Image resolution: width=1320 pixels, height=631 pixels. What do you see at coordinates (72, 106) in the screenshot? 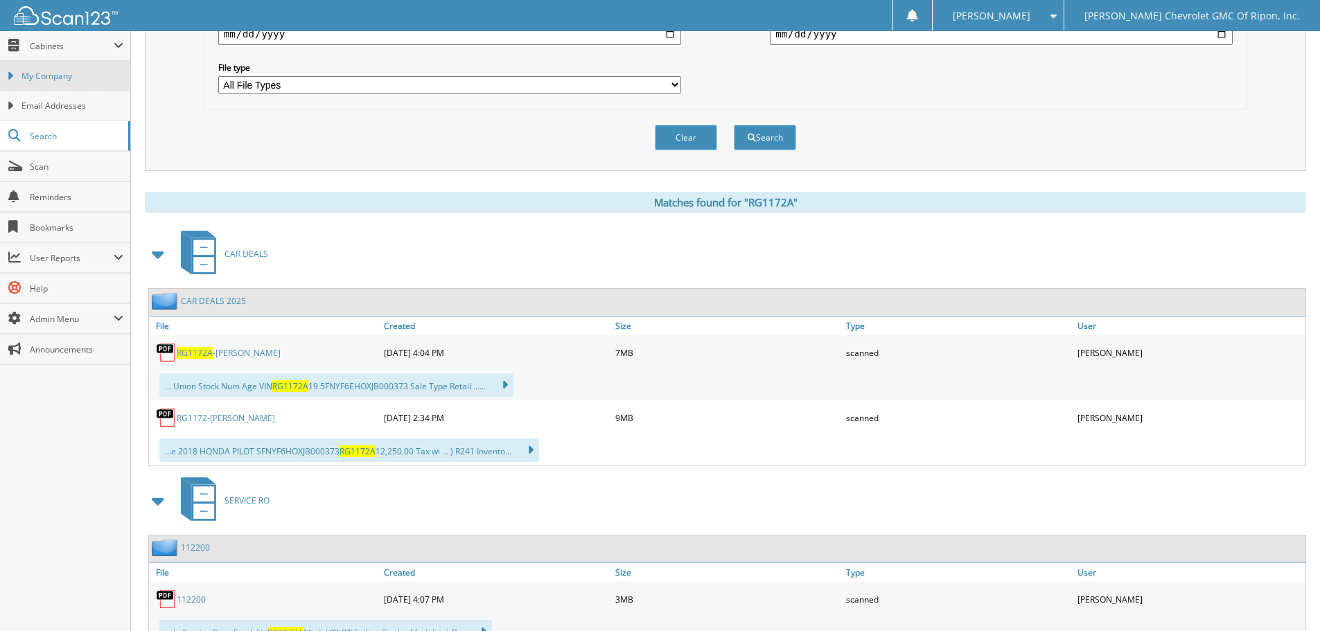
I see `span: Email Addresses` at bounding box center [72, 106].